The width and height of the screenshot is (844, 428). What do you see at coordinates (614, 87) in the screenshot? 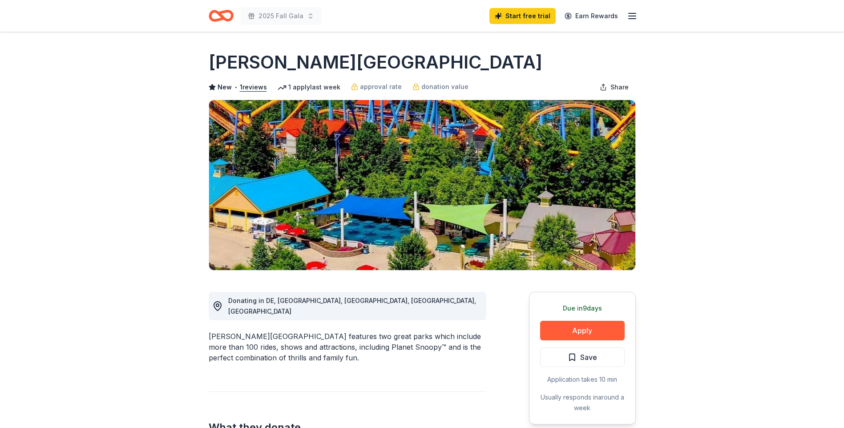
I see `button: Share` at bounding box center [614, 87].